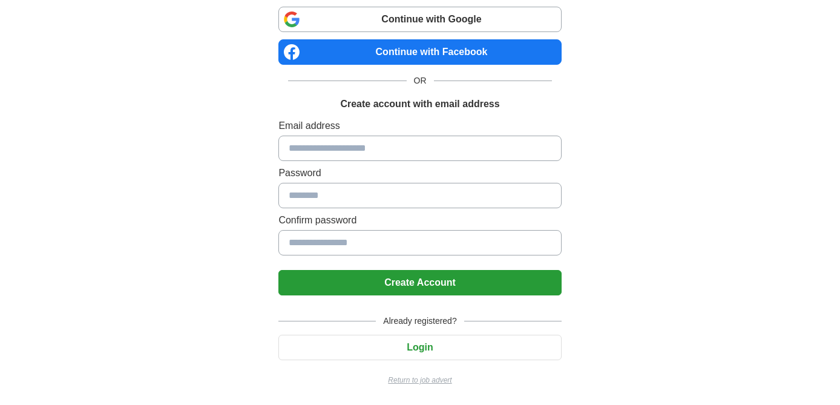 Image resolution: width=840 pixels, height=405 pixels. Describe the element at coordinates (419, 380) in the screenshot. I see `a: Return to job advert` at that location.